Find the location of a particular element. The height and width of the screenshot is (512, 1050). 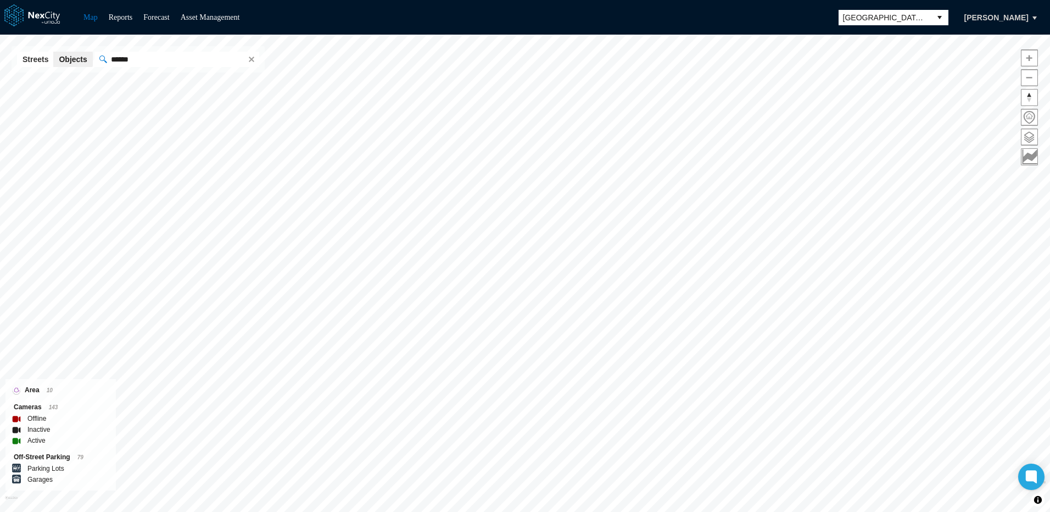

span: Reset bearing to north is located at coordinates (1029, 97).